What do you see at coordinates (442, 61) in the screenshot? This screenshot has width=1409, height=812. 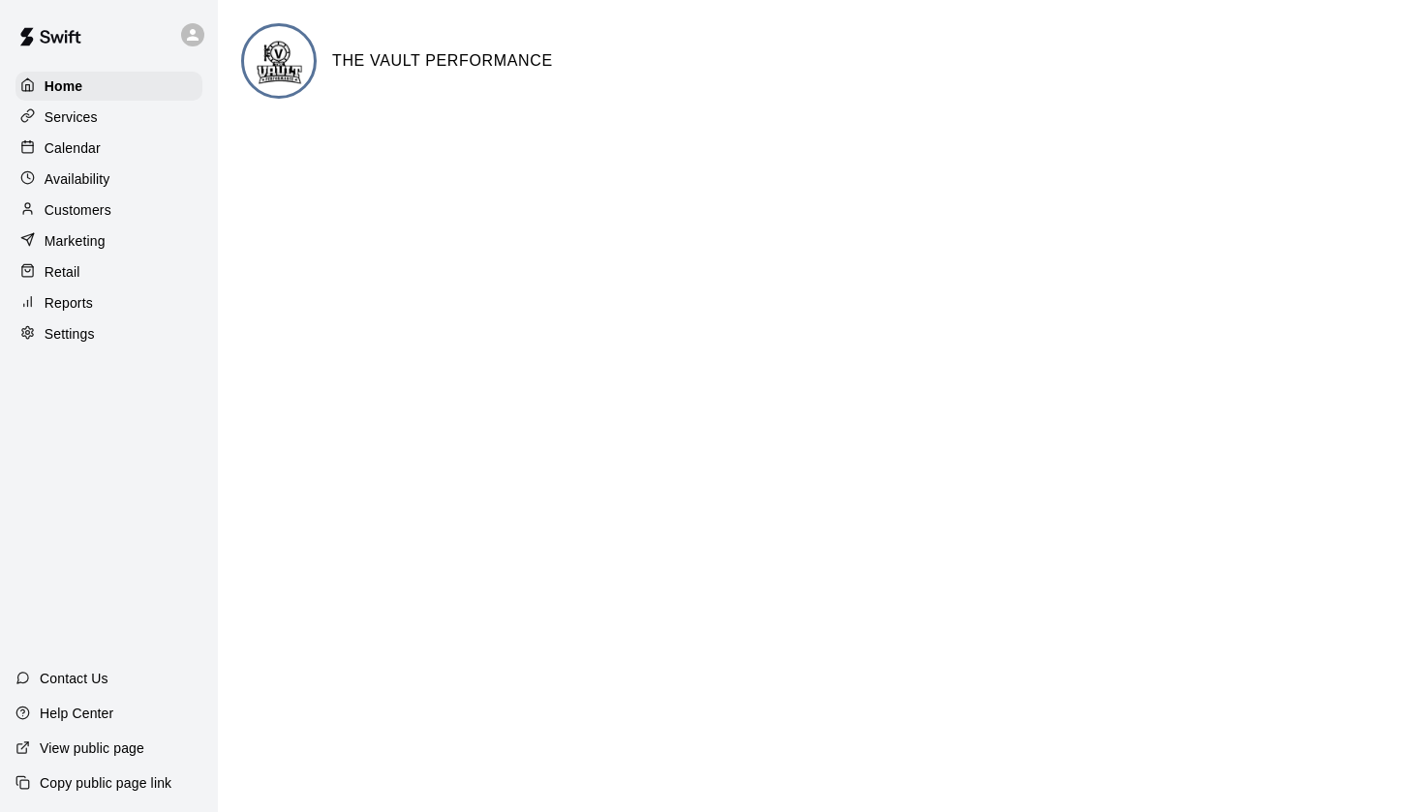 I see `h6: THE VAULT PERFORMANCE` at bounding box center [442, 61].